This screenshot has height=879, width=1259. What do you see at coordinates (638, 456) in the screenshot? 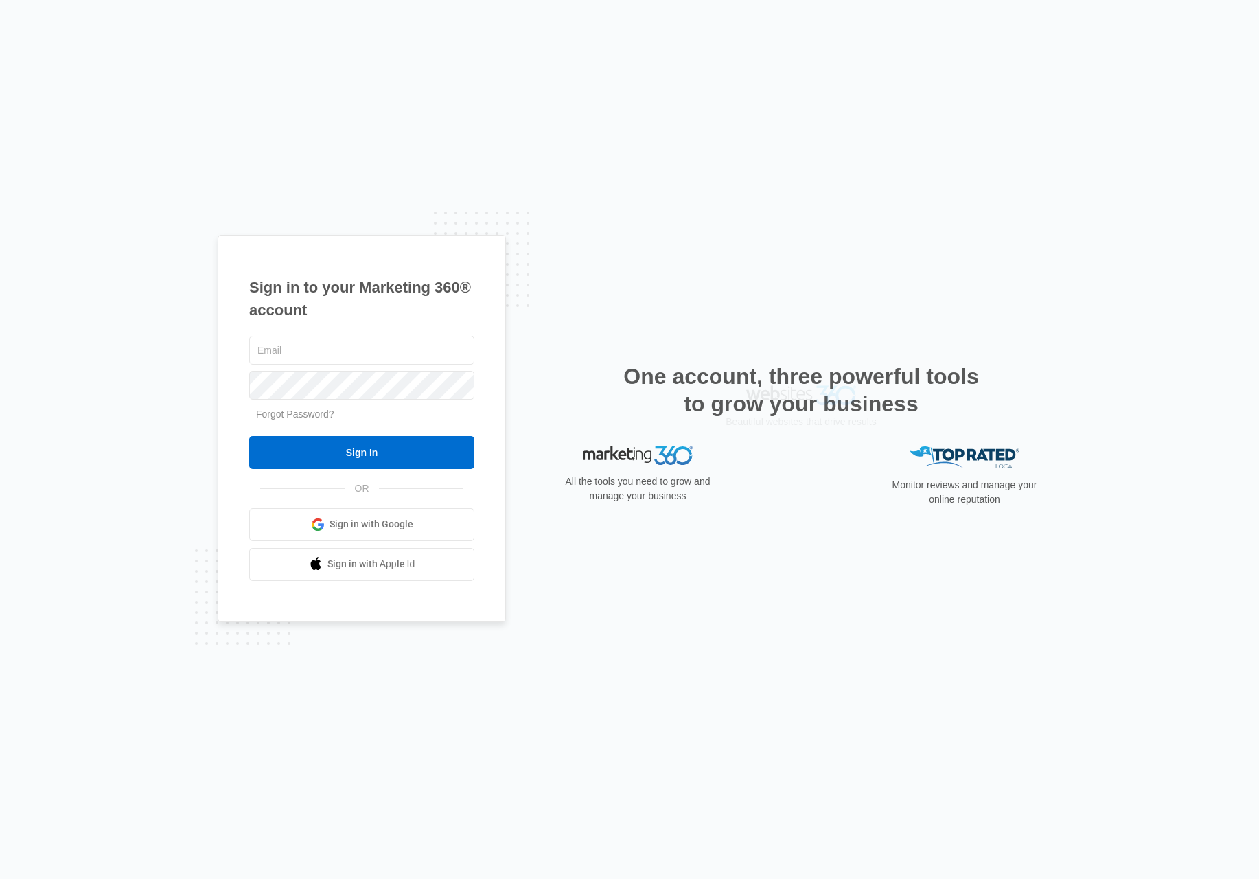
I see `img: Marketing 360` at bounding box center [638, 456].